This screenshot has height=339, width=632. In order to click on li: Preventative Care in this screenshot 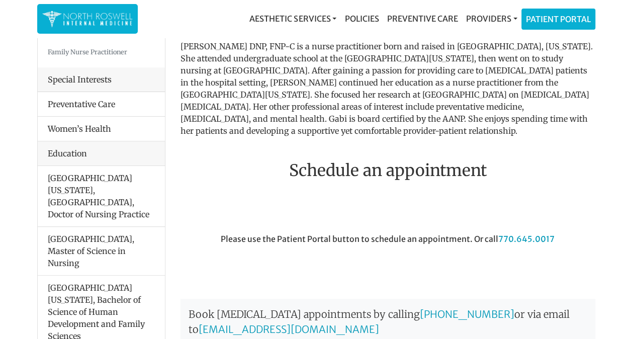, I will do `click(101, 104)`.